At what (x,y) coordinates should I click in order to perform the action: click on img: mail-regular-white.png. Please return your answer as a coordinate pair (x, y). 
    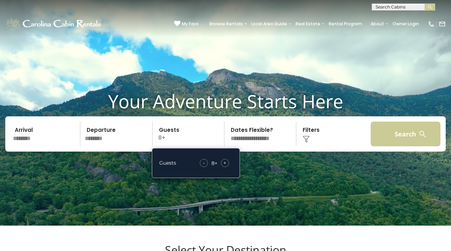
    Looking at the image, I should click on (442, 24).